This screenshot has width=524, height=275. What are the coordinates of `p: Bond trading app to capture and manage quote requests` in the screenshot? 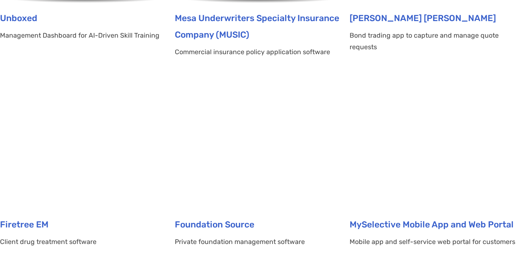 It's located at (433, 41).